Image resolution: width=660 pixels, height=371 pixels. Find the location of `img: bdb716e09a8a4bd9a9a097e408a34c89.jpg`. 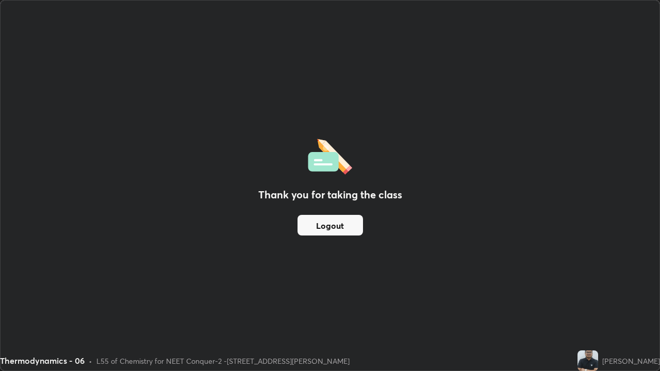

img: bdb716e09a8a4bd9a9a097e408a34c89.jpg is located at coordinates (587, 361).